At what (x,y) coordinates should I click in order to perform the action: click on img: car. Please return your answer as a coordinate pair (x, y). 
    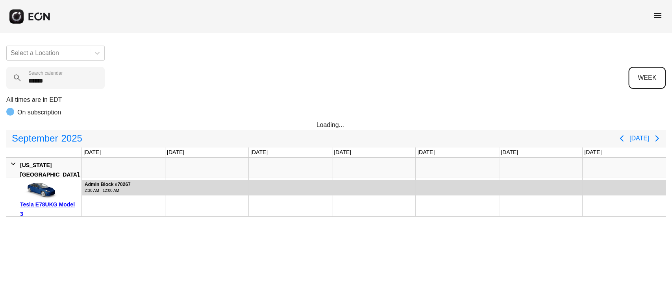
    Looking at the image, I should click on (40, 190).